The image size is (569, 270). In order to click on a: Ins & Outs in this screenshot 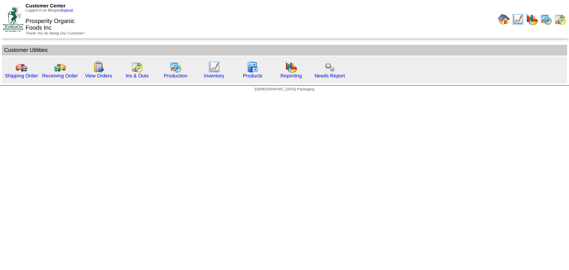, I will do `click(137, 76)`.